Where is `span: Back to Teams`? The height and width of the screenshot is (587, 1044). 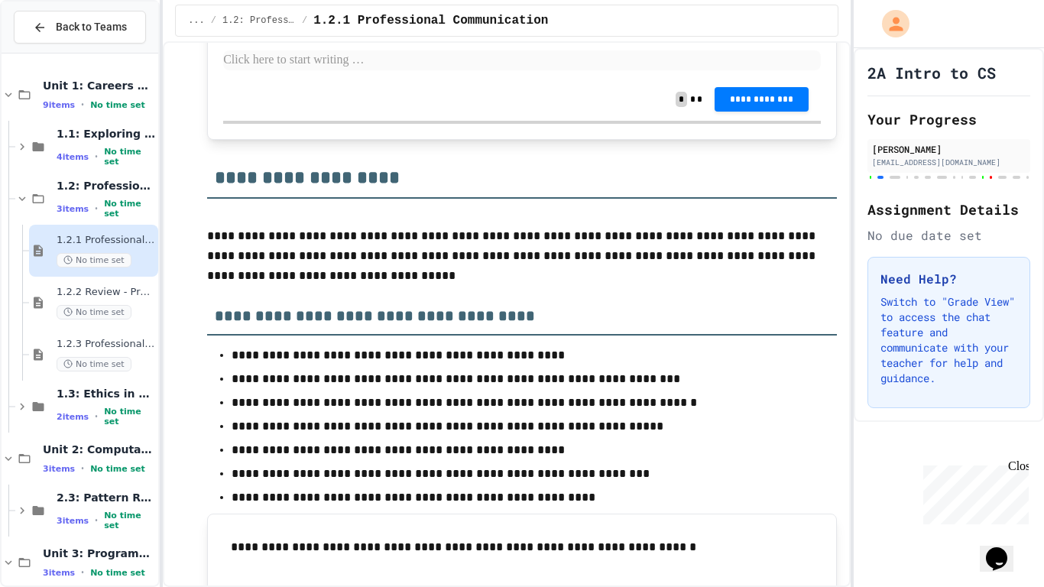
span: Back to Teams is located at coordinates (91, 27).